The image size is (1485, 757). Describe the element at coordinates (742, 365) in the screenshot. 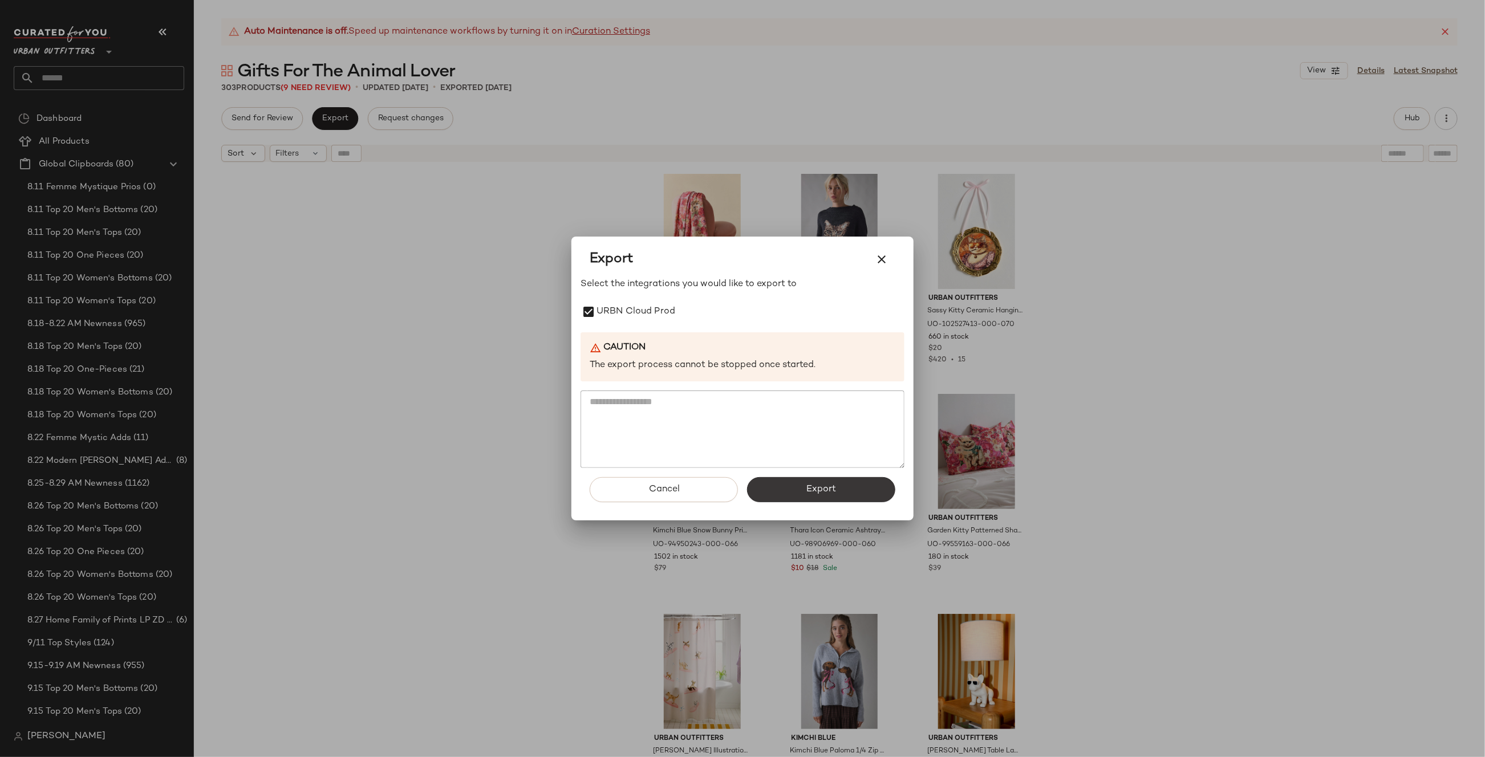

I see `p: The export process cannot be stopped once started.` at that location.